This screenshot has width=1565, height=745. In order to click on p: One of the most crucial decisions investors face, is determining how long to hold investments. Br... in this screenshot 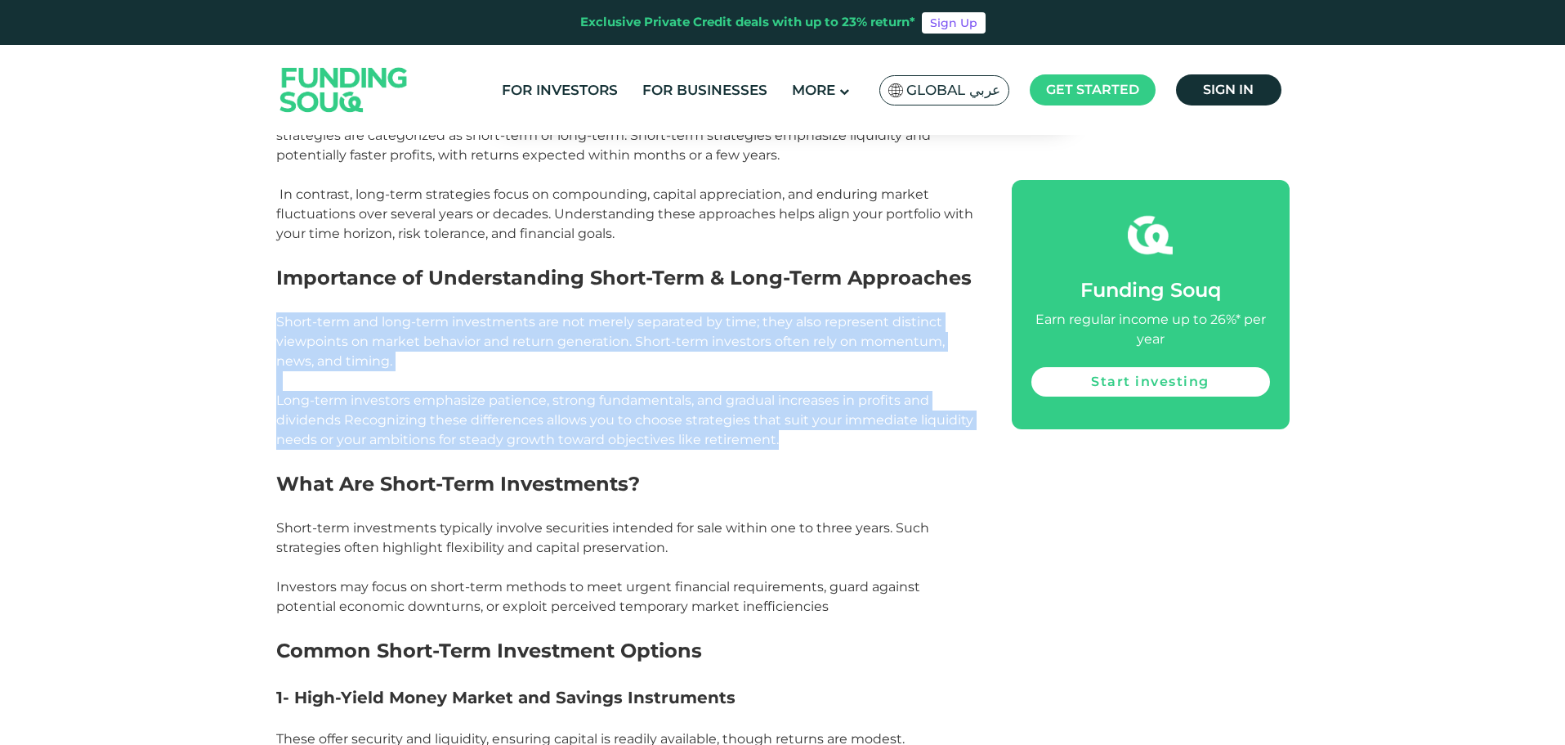, I will do `click(625, 165)`.